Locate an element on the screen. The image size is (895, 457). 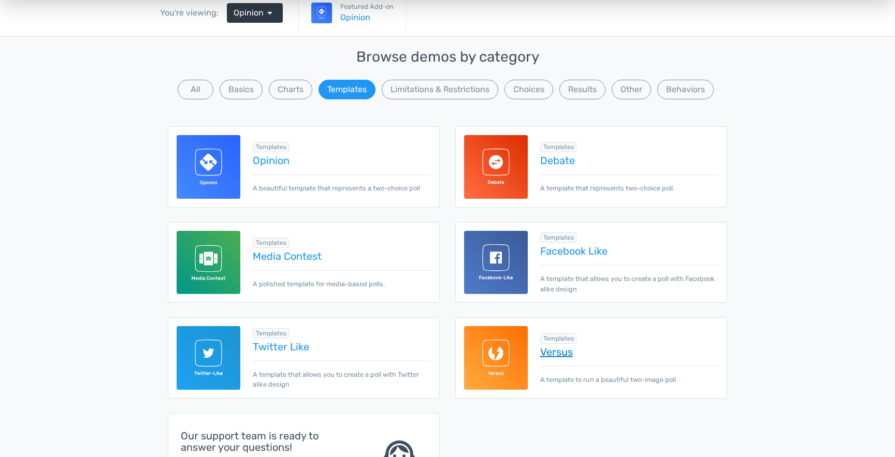
span: Eat only salad is located at coordinates (326, 124).